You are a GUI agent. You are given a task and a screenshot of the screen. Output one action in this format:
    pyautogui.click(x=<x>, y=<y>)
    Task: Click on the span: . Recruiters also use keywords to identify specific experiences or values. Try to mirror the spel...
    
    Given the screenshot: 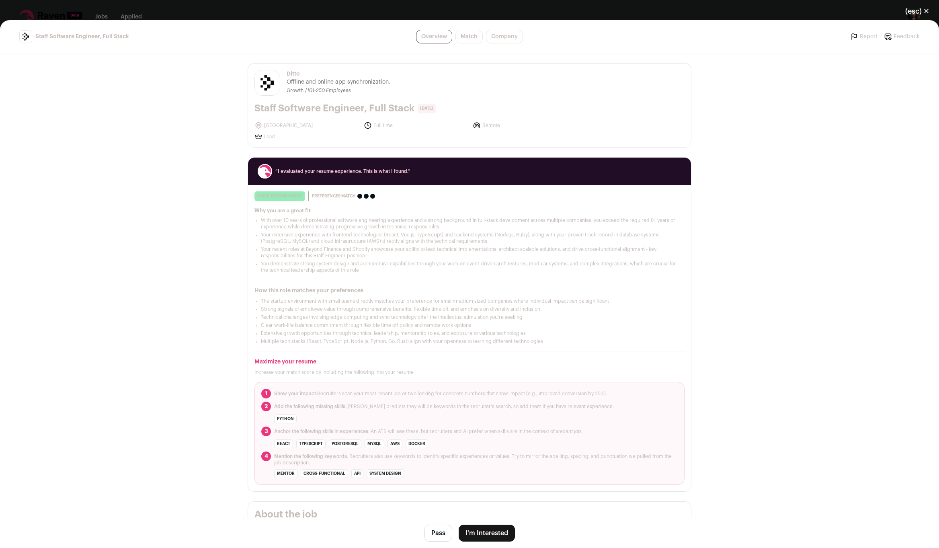 What is the action you would take?
    pyautogui.click(x=476, y=460)
    